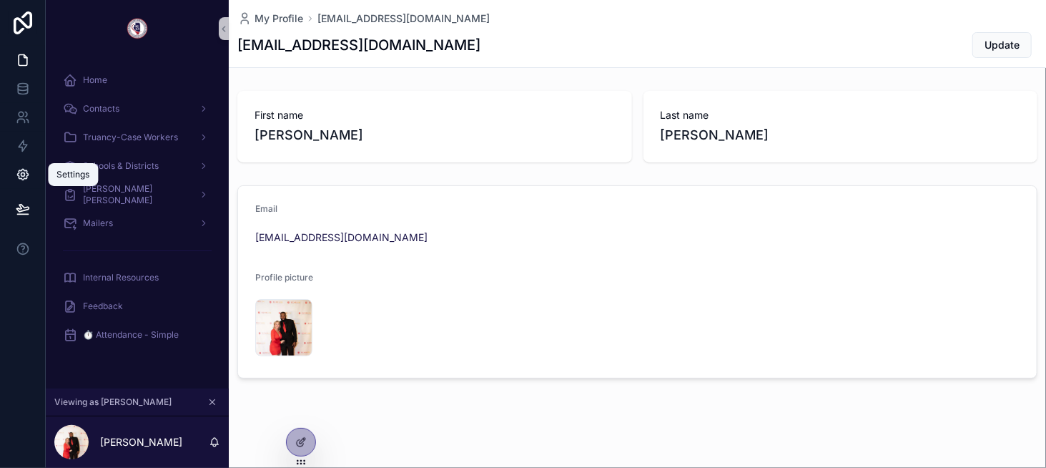  Describe the element at coordinates (121, 278) in the screenshot. I see `span: Internal Resources` at that location.